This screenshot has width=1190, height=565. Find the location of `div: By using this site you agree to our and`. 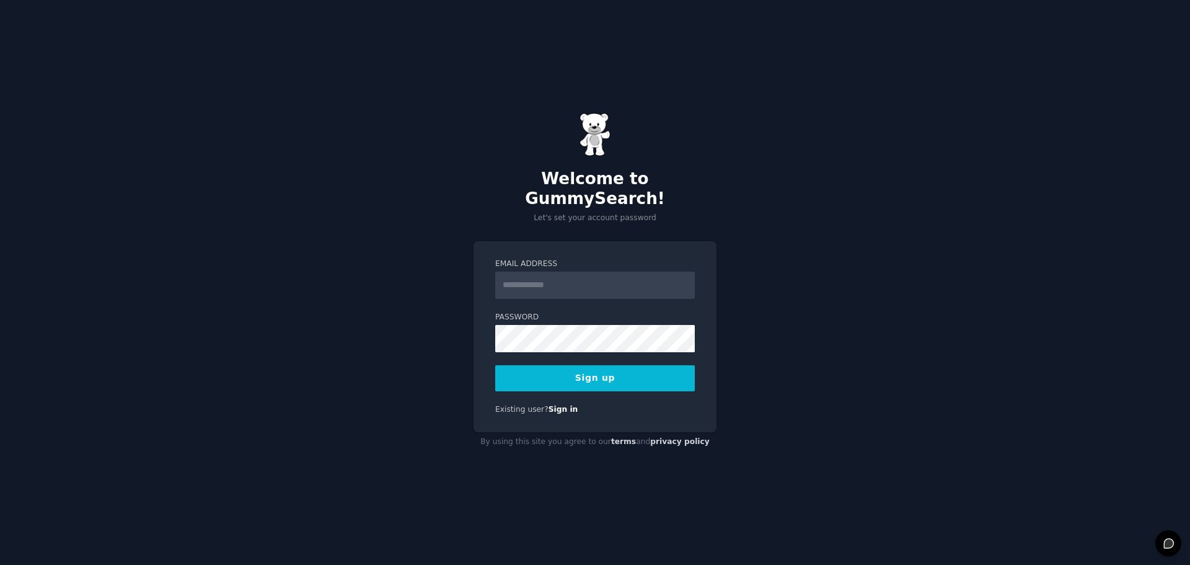

div: By using this site you agree to our and is located at coordinates (595, 442).